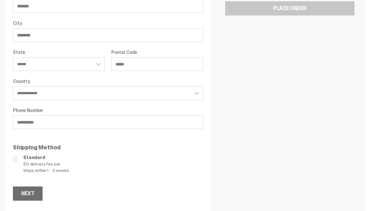 Image resolution: width=371 pixels, height=211 pixels. Describe the element at coordinates (113, 170) in the screenshot. I see `span: Ships within 1 - 2 weeks` at that location.